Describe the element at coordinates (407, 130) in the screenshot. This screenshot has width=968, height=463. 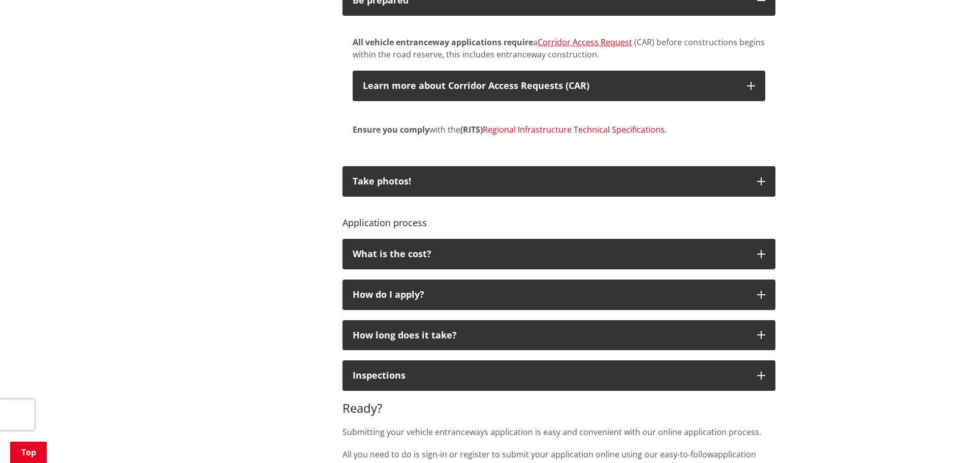
I see `span: with the` at that location.